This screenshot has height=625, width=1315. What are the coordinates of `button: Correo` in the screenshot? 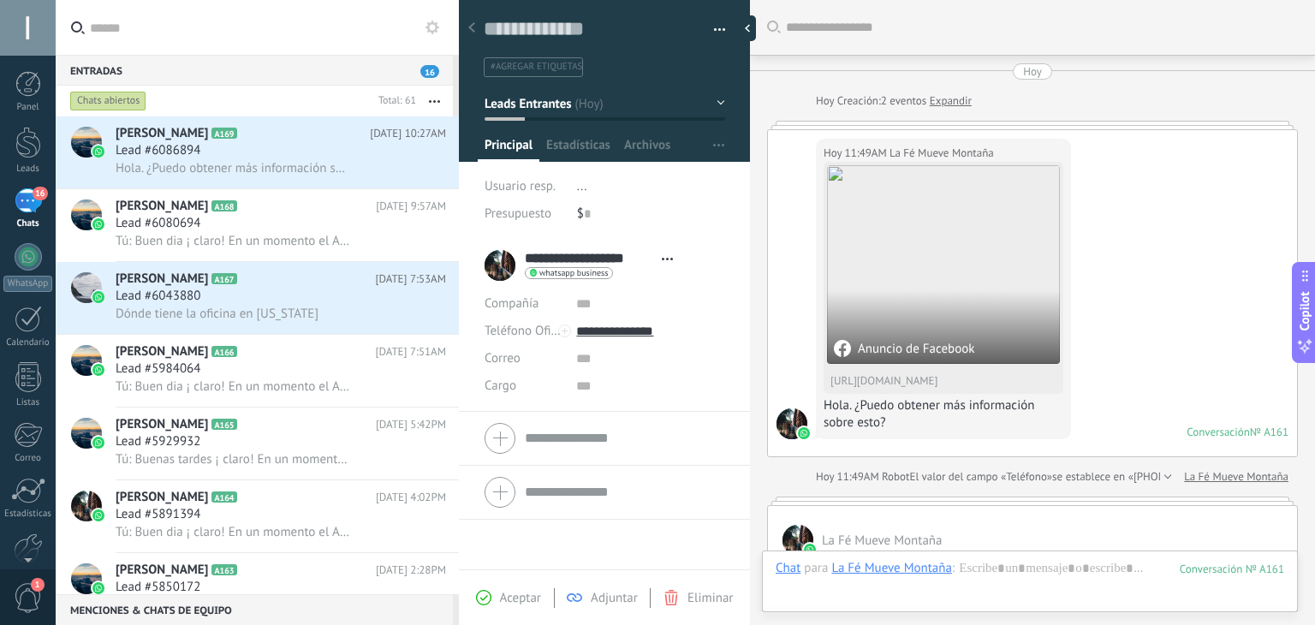 It's located at (503, 359).